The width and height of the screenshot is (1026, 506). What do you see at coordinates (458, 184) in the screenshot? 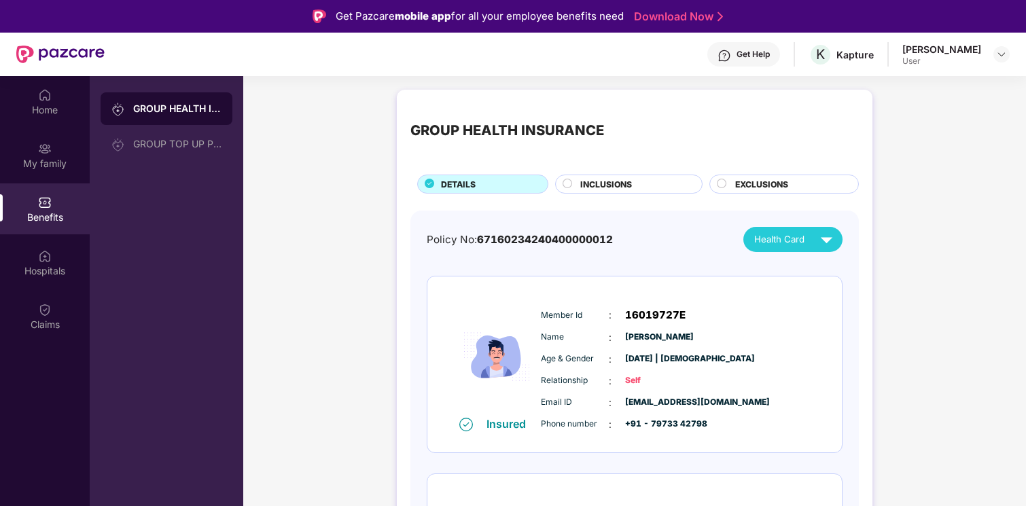
I see `span: DETAILS` at bounding box center [458, 184].